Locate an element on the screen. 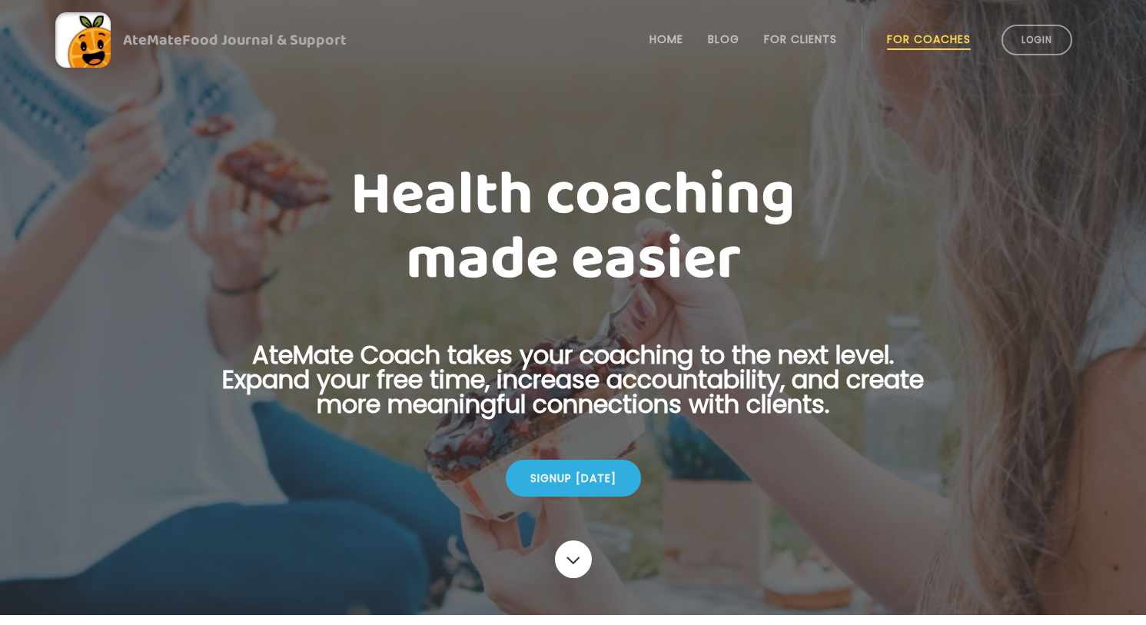  h1: Health coaching made easier is located at coordinates (574, 228).